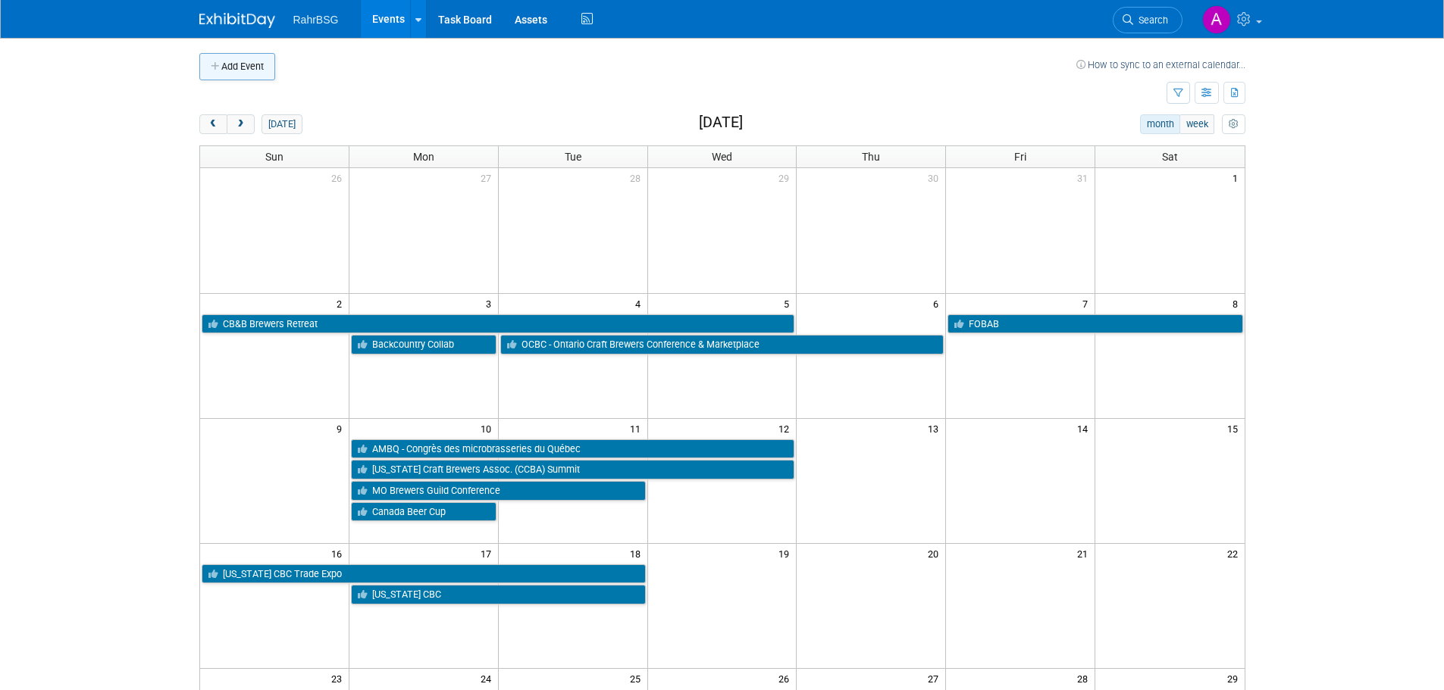 The height and width of the screenshot is (690, 1444). What do you see at coordinates (1020, 157) in the screenshot?
I see `span: Fri` at bounding box center [1020, 157].